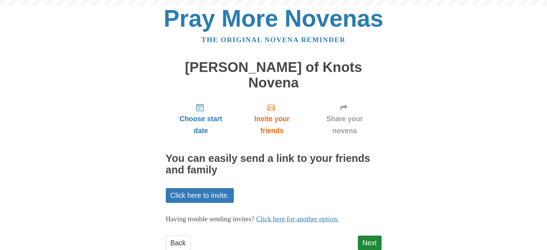 Image resolution: width=547 pixels, height=250 pixels. I want to click on span: Choose start date, so click(201, 125).